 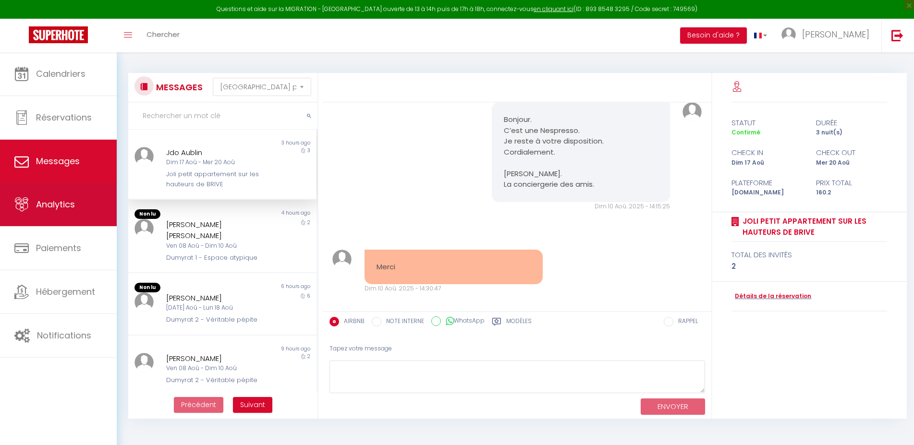 I want to click on div: Dumyrat 1 - Espace atypique, so click(x=215, y=258).